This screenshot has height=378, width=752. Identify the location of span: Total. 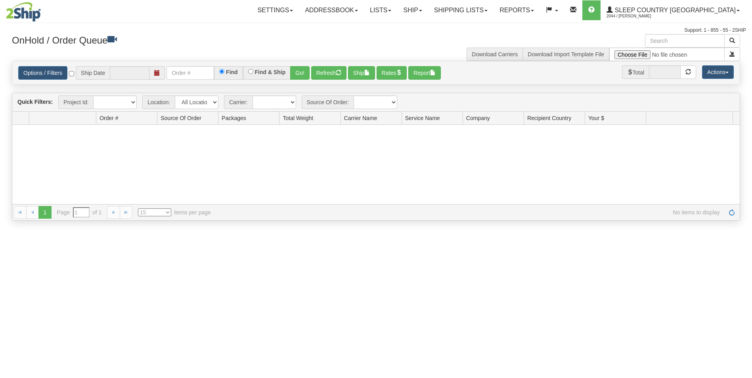
(635, 72).